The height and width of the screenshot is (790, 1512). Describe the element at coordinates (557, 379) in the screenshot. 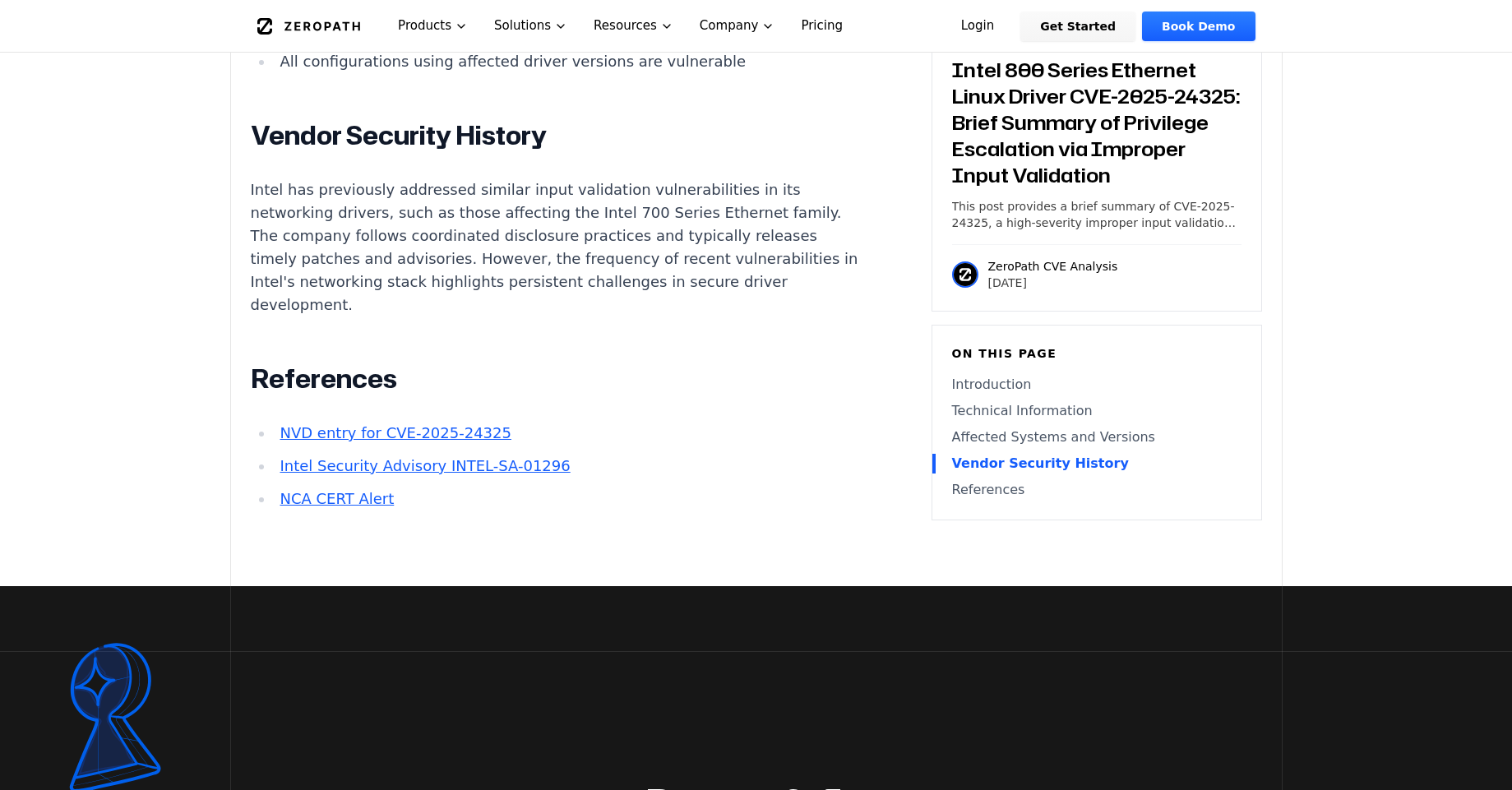

I see `h2: References` at that location.